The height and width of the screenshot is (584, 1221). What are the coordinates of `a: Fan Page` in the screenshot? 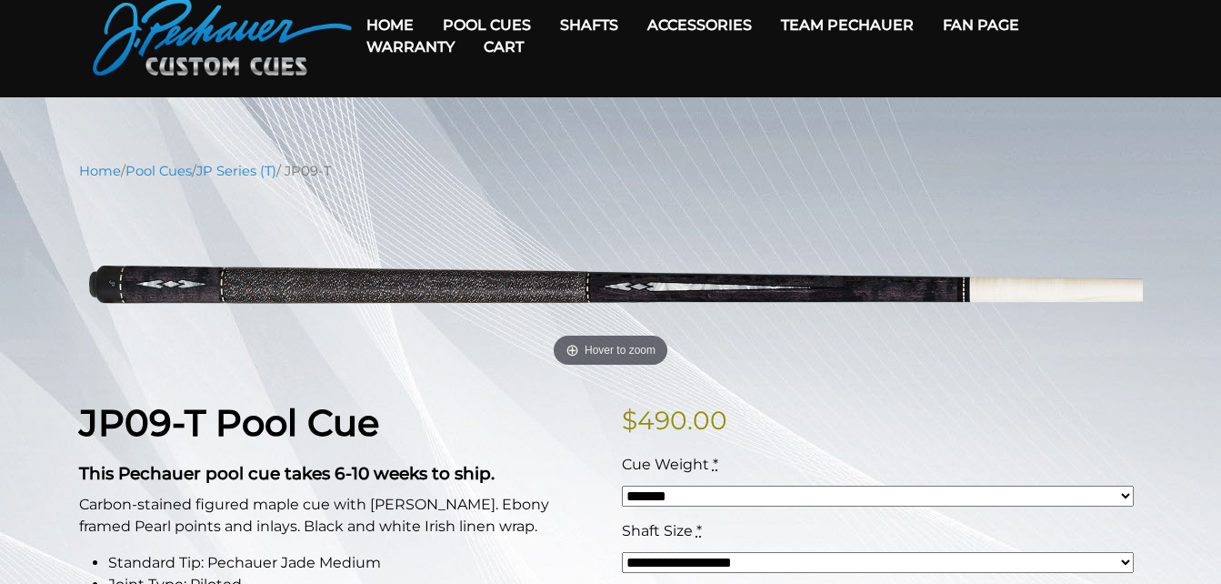 It's located at (981, 25).